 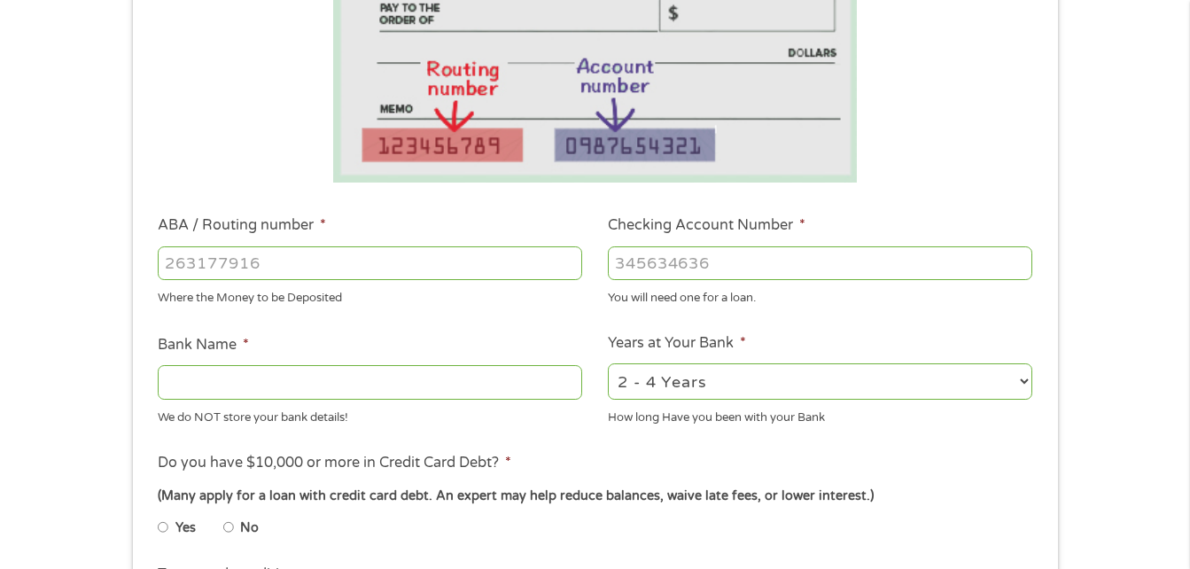 What do you see at coordinates (369, 295) in the screenshot?
I see `div: Where the Money to be Deposited` at bounding box center [369, 295].